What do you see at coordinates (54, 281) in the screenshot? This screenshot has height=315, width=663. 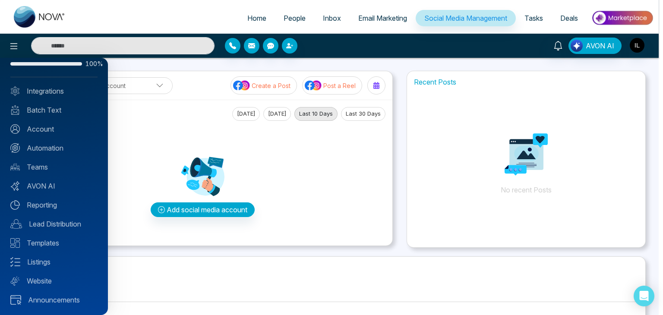 I see `a: Website` at bounding box center [54, 281].